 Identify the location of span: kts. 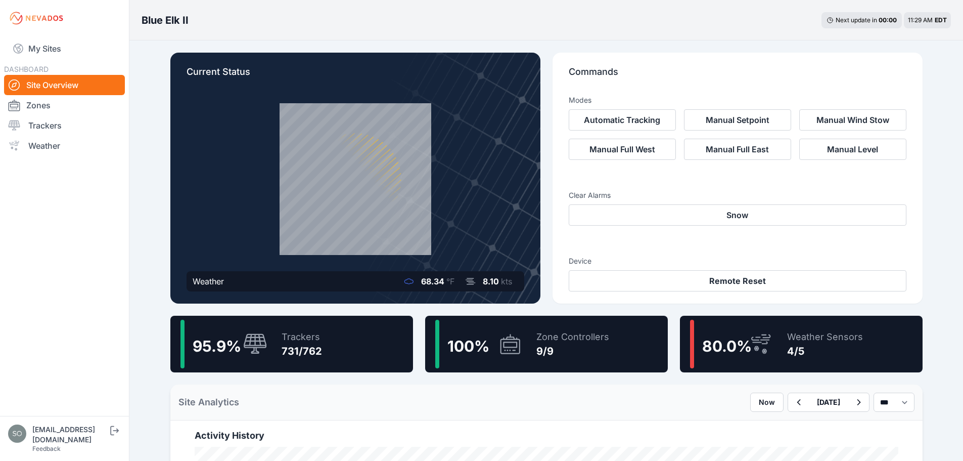
(507, 281).